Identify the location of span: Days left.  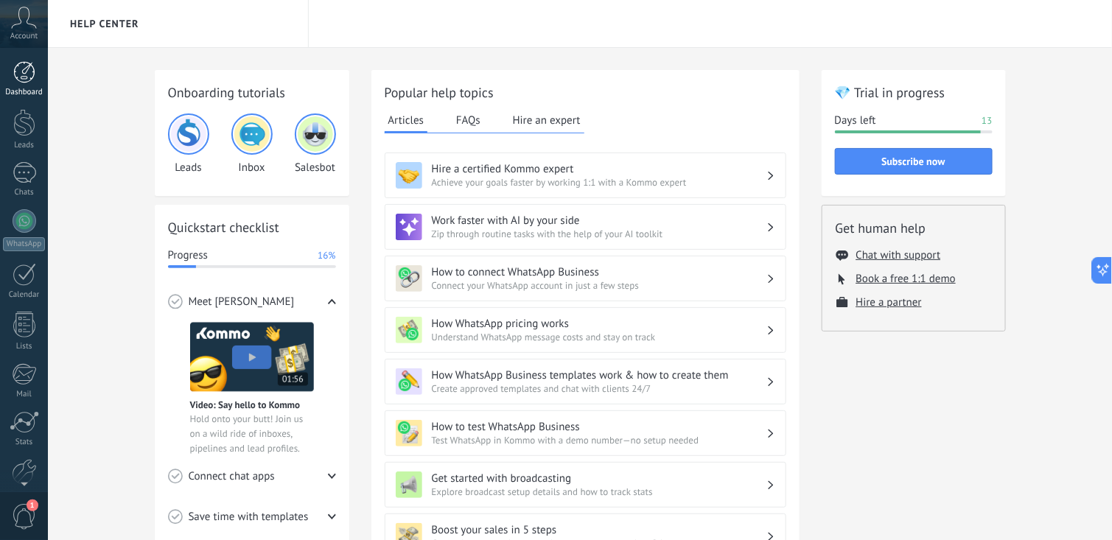
(855, 121).